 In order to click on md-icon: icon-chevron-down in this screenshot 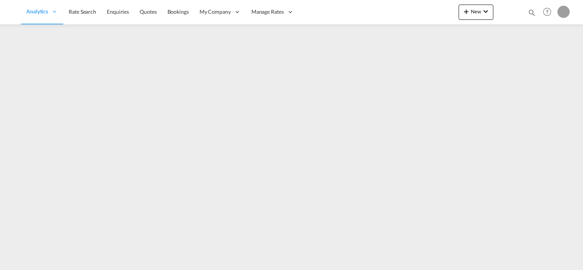, I will do `click(486, 11)`.